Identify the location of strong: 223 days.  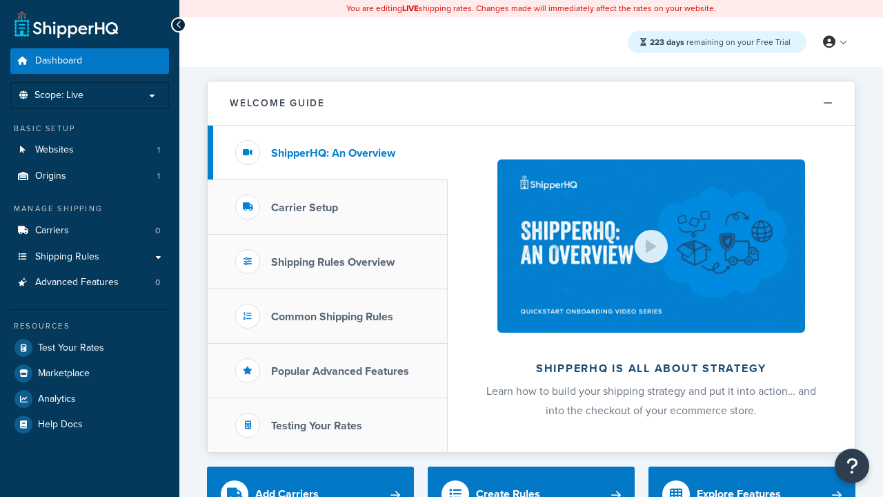
(667, 42).